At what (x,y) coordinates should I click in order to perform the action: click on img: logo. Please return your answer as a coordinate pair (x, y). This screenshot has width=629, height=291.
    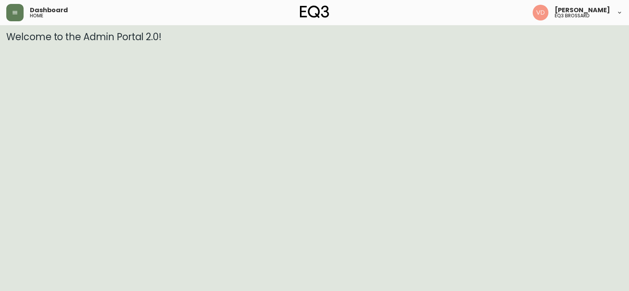
    Looking at the image, I should click on (315, 12).